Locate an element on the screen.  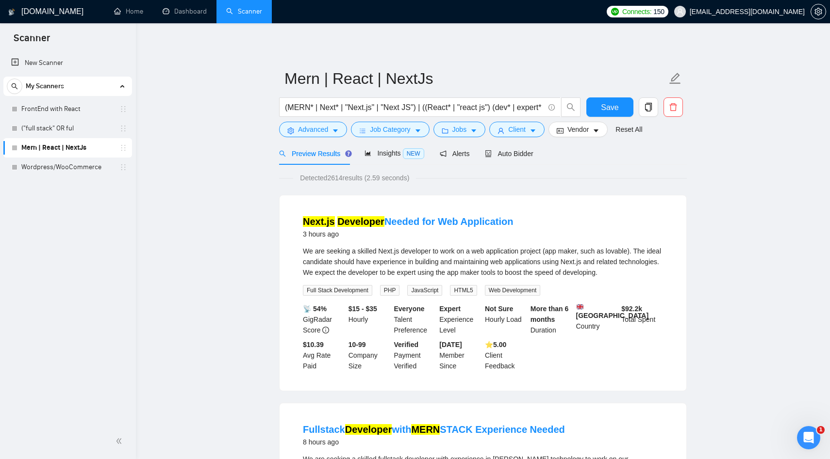
div: We are seeking a skilled Next.js developer to work on a web application project (app maker, such ... is located at coordinates (483, 262).